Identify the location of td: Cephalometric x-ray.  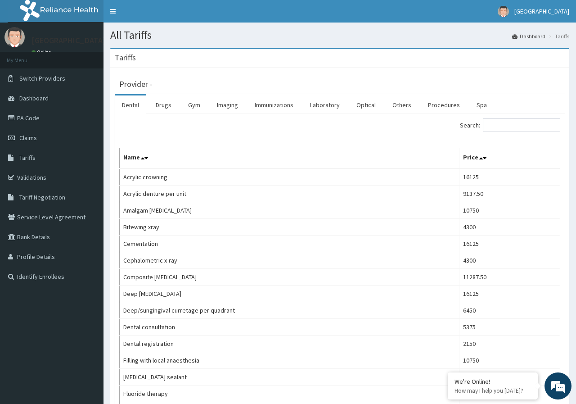
(289, 260).